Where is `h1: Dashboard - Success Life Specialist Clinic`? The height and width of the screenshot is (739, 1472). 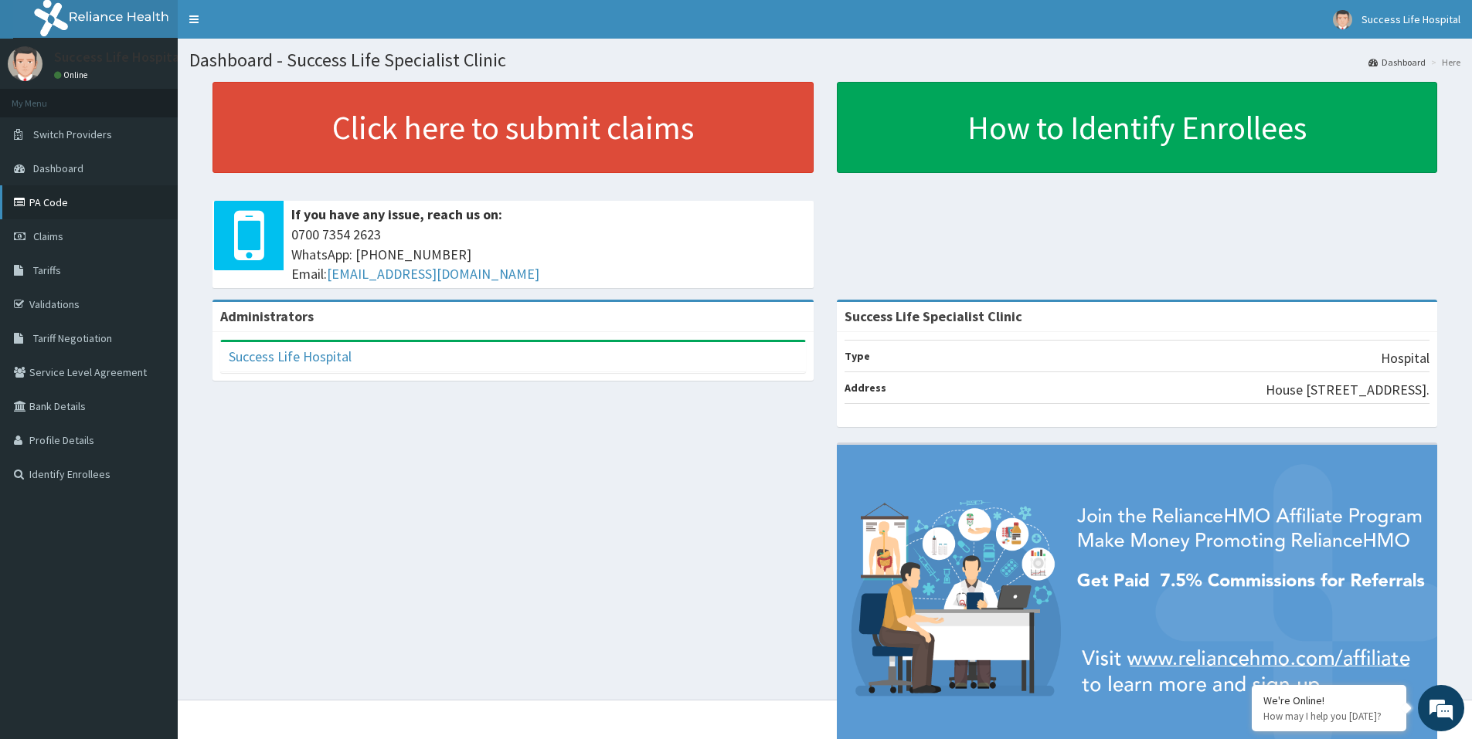 h1: Dashboard - Success Life Specialist Clinic is located at coordinates (824, 60).